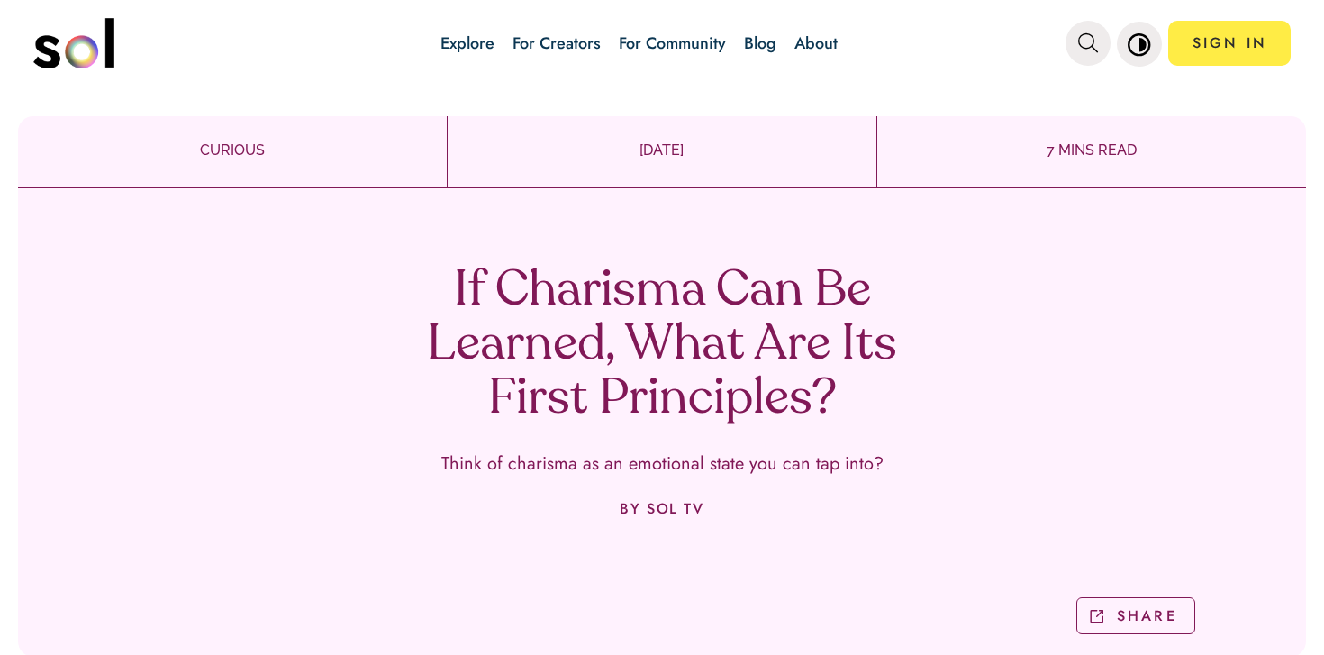 The height and width of the screenshot is (655, 1324). What do you see at coordinates (662, 464) in the screenshot?
I see `p: Think of charisma as an emotional state you can tap into?` at bounding box center [662, 464].